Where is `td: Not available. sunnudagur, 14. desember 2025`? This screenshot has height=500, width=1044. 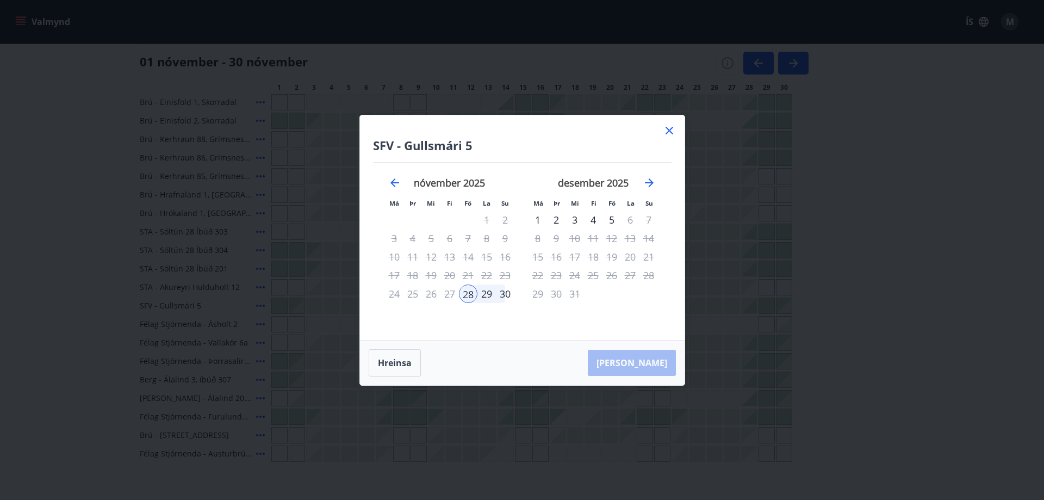
td: Not available. sunnudagur, 14. desember 2025 is located at coordinates (649, 238).